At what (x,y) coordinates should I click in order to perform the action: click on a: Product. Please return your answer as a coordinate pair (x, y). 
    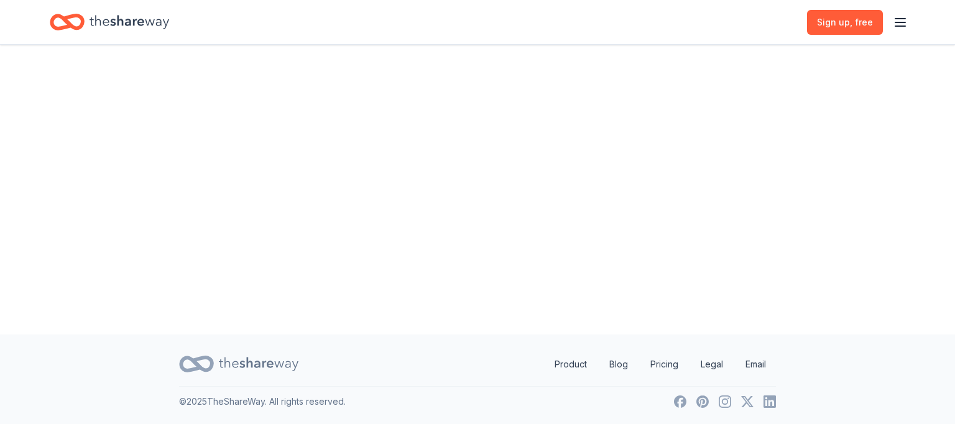
    Looking at the image, I should click on (571, 364).